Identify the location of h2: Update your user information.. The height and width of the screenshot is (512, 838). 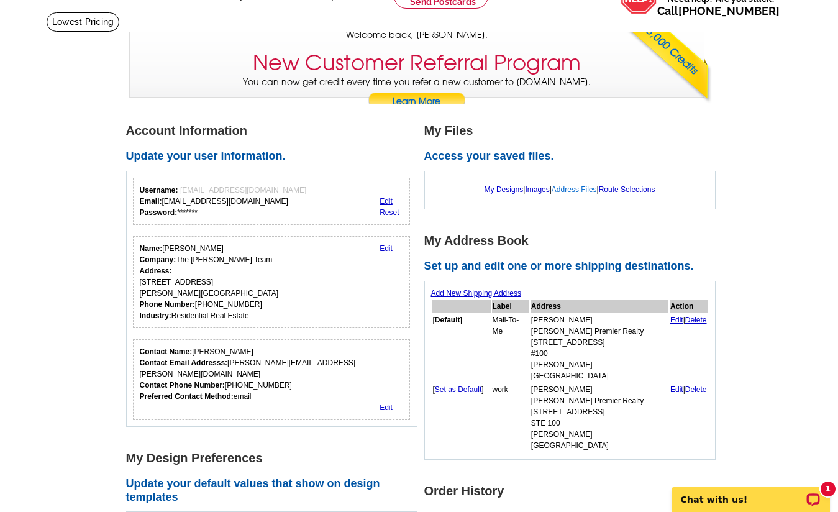
(275, 157).